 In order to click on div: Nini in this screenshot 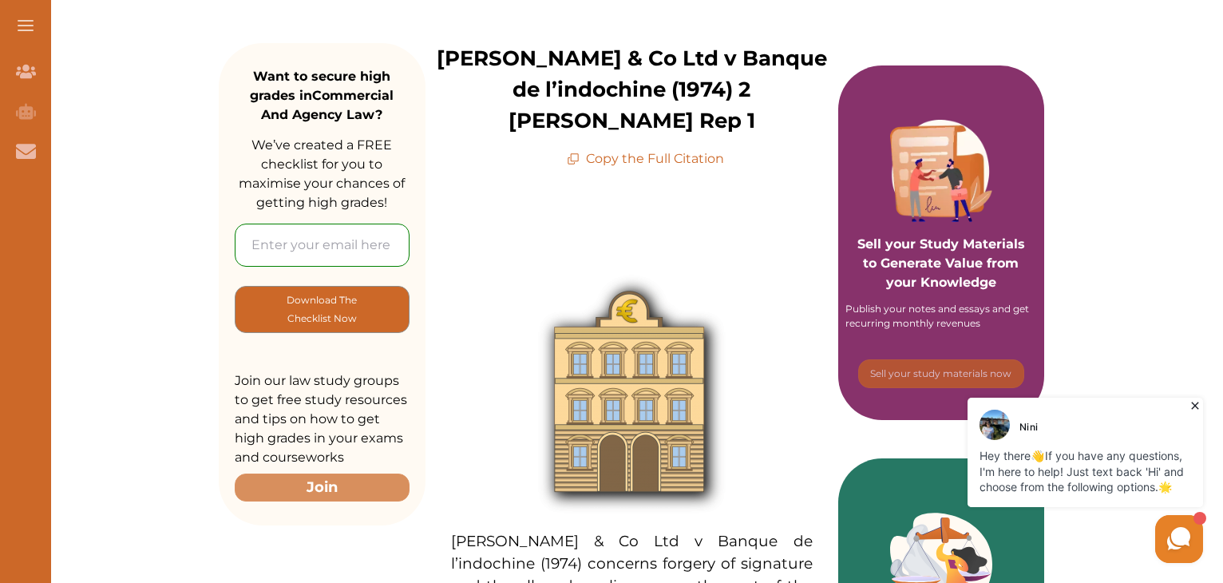, I will do `click(188, 34)`.